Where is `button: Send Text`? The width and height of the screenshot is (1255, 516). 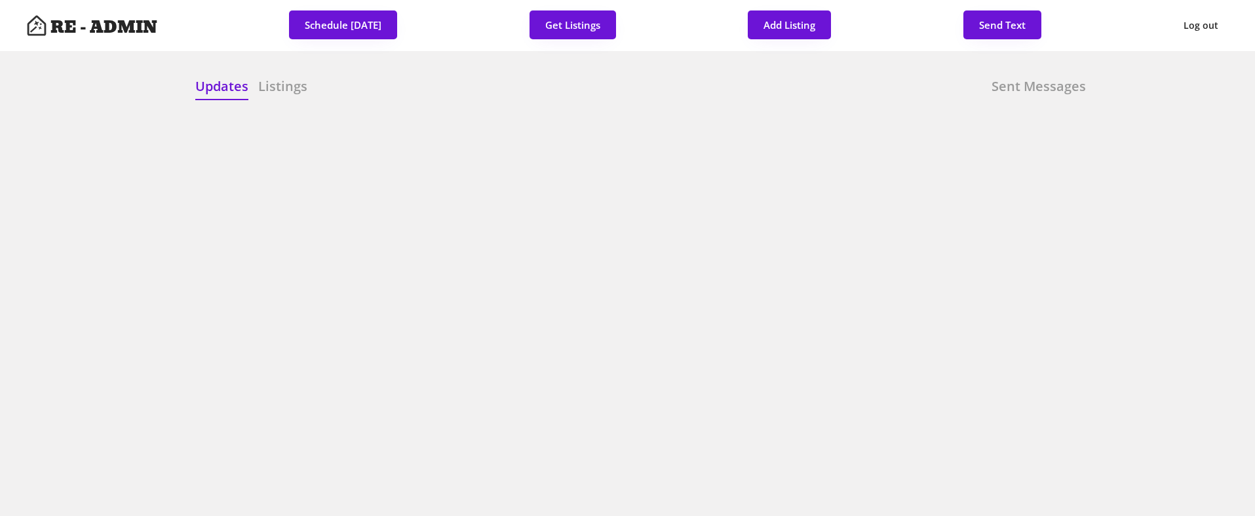
button: Send Text is located at coordinates (1002, 25).